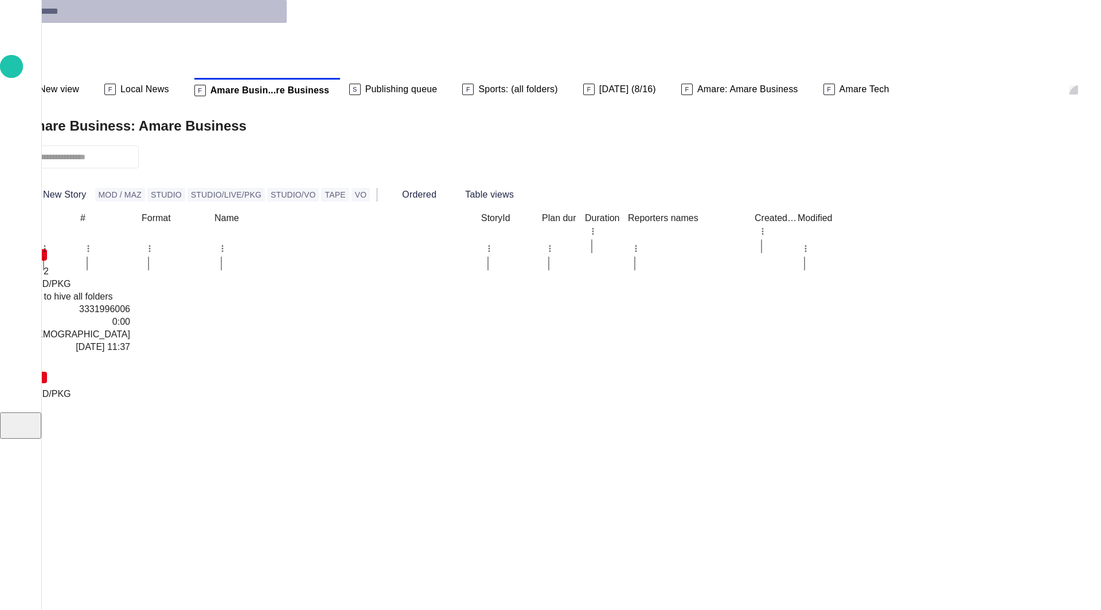 This screenshot has width=1101, height=610. I want to click on span: Administration, so click(25, 332).